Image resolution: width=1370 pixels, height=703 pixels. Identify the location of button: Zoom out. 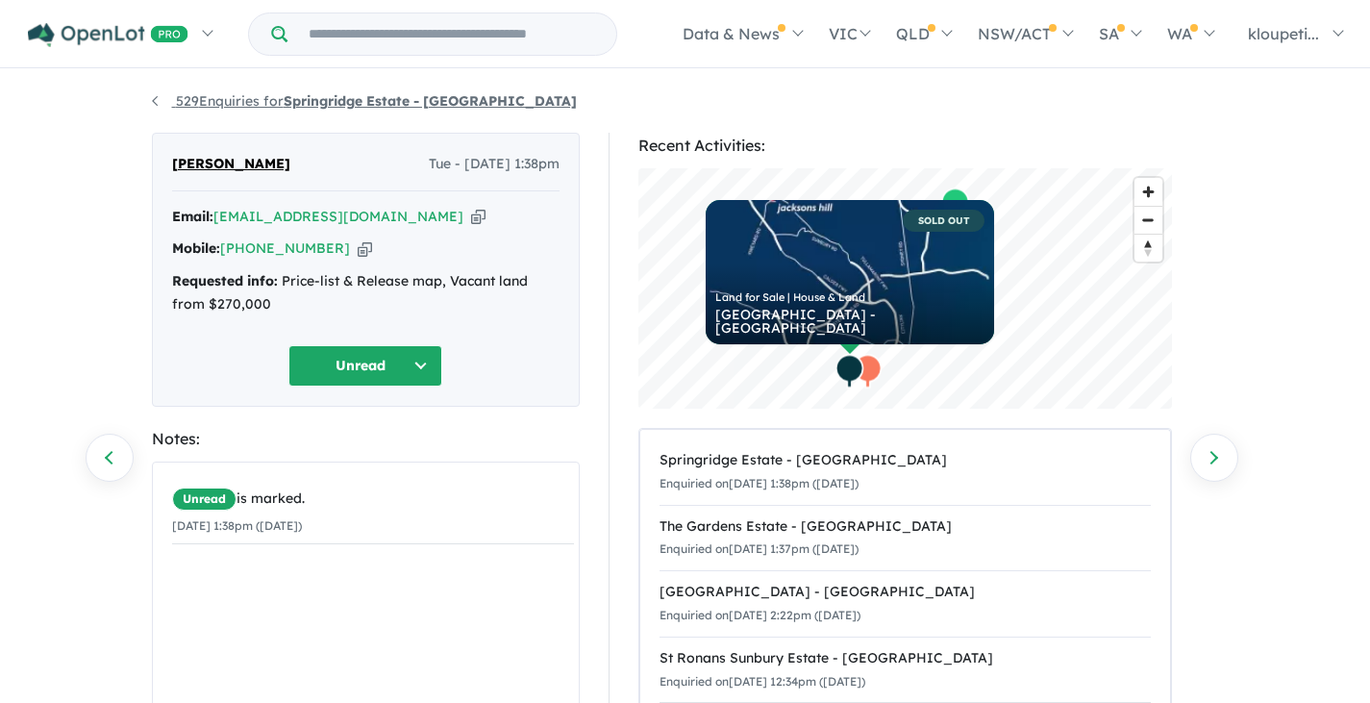
(1148, 219).